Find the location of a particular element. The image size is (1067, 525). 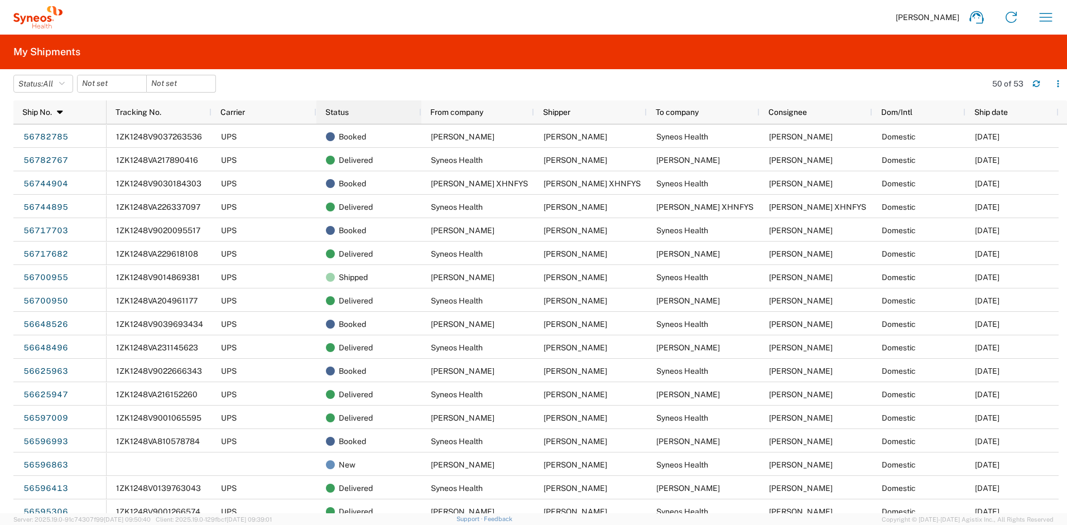

span: From company is located at coordinates (456, 112).